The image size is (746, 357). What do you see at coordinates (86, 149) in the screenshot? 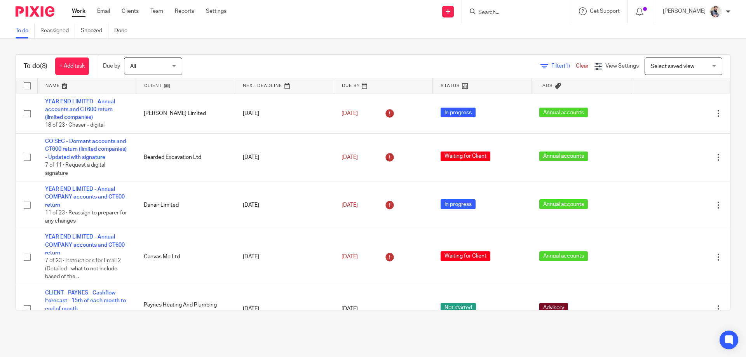
I see `a: CO SEC - Dormant accounts and CT600 return (limited companies) - Updated with signature` at bounding box center [86, 149].